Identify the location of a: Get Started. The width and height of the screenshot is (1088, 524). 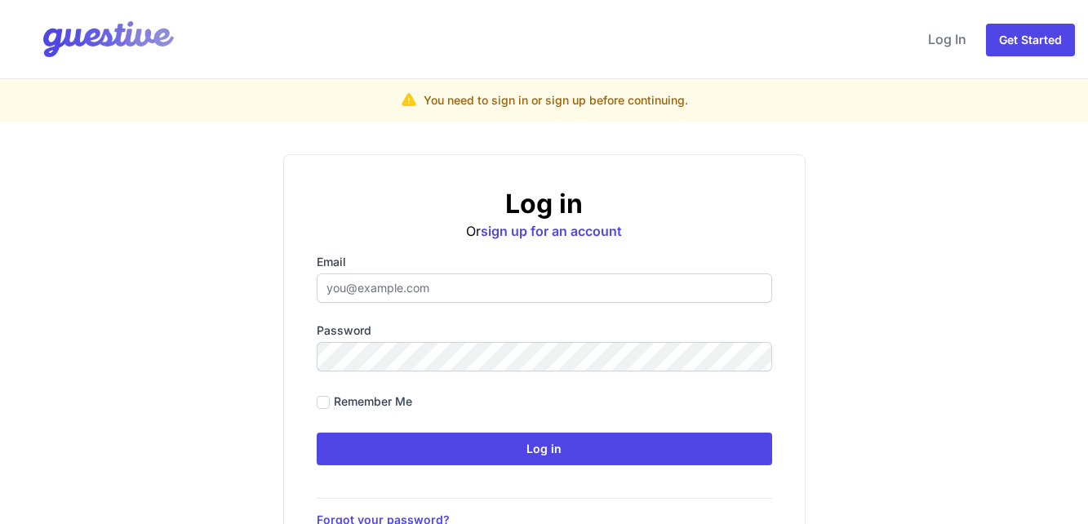
(1030, 40).